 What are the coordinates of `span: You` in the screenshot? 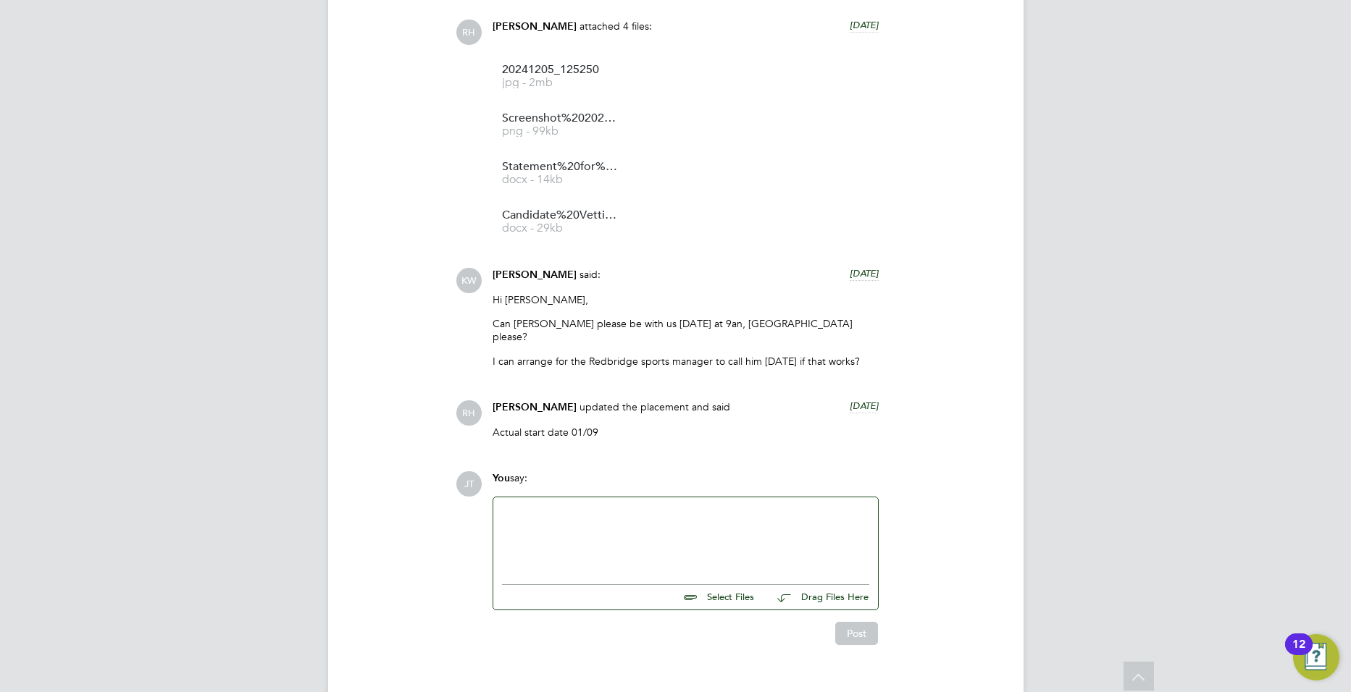 It's located at (501, 478).